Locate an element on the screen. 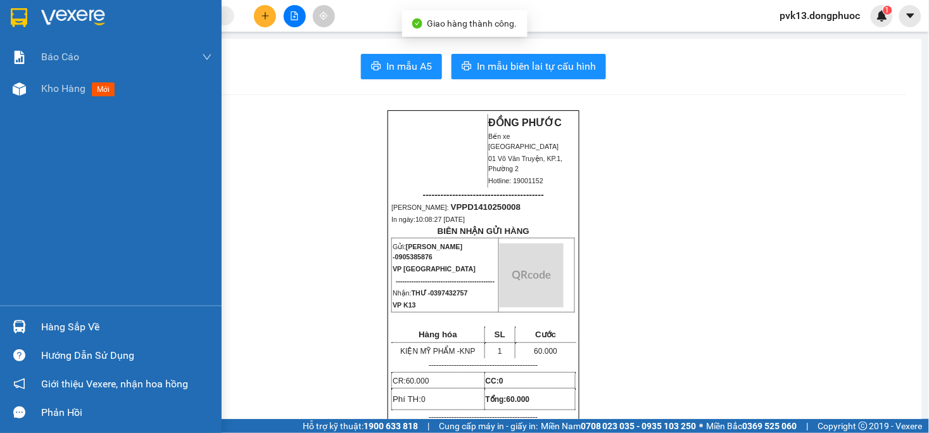  button: printerIn mẫu A5 is located at coordinates (401, 66).